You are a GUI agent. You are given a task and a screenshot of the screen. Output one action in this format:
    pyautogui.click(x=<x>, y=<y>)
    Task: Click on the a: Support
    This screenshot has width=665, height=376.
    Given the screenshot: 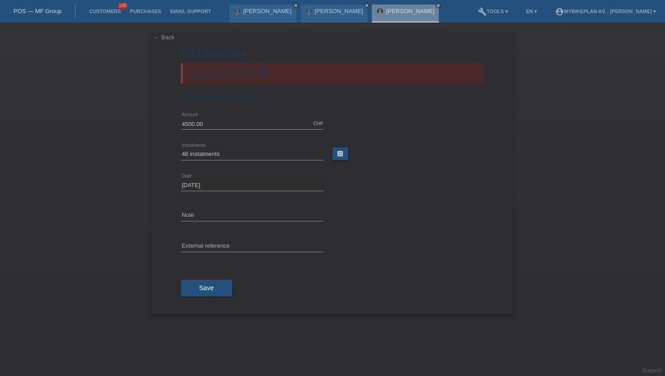 What is the action you would take?
    pyautogui.click(x=652, y=371)
    